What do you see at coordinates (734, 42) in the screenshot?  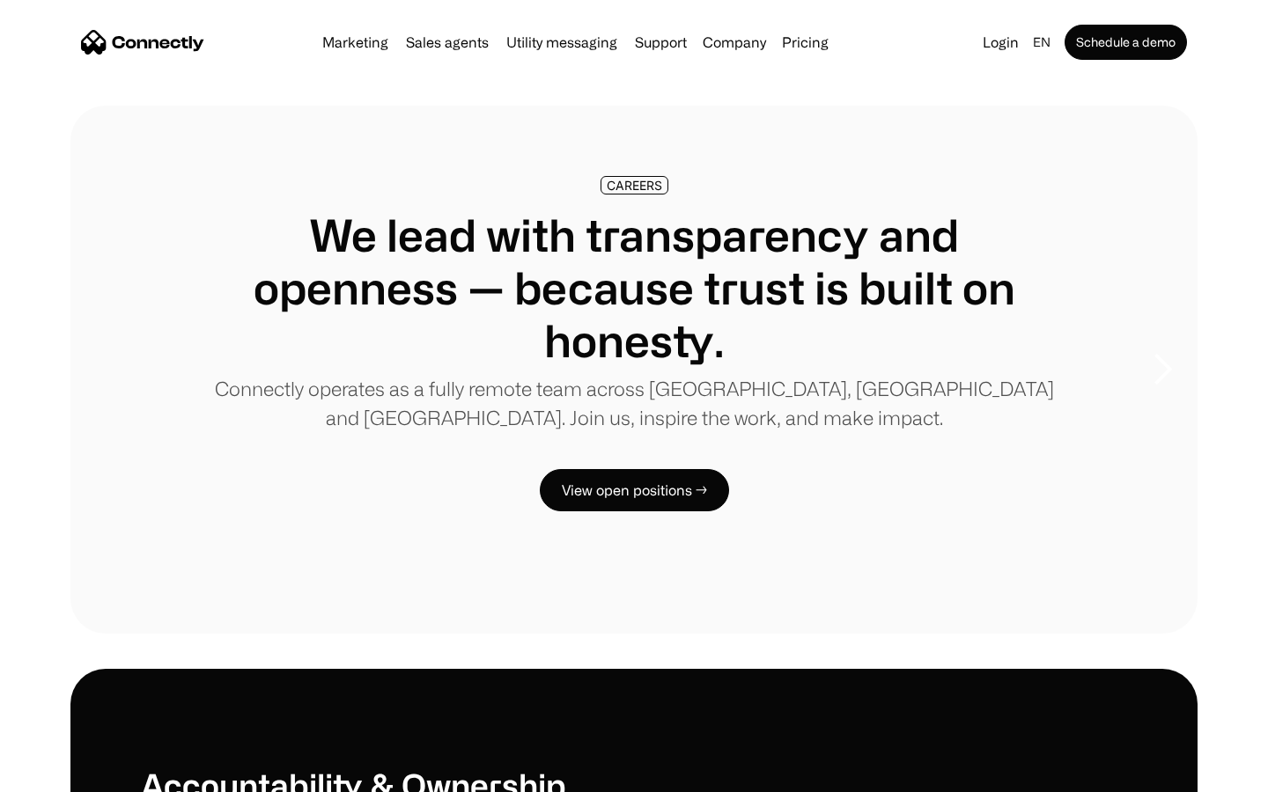 I see `div: Company` at bounding box center [734, 42].